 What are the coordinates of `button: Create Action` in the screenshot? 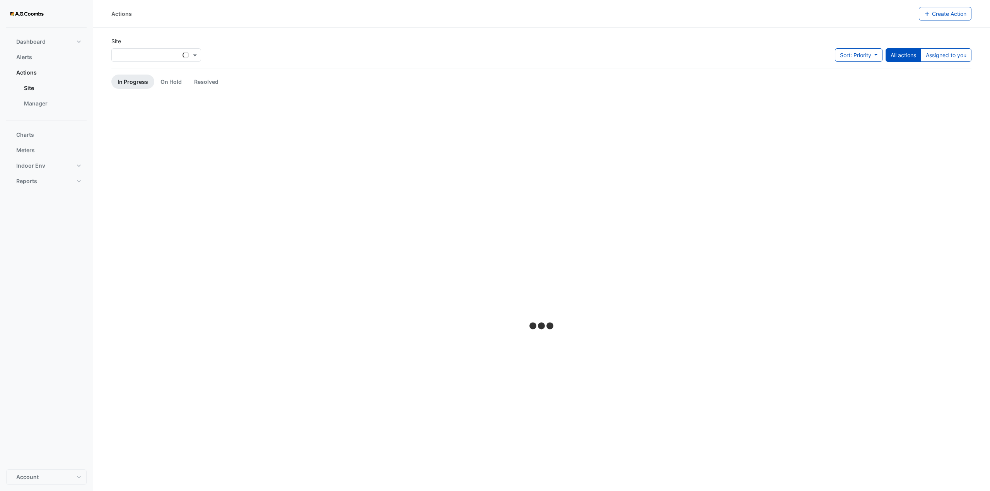 It's located at (945, 14).